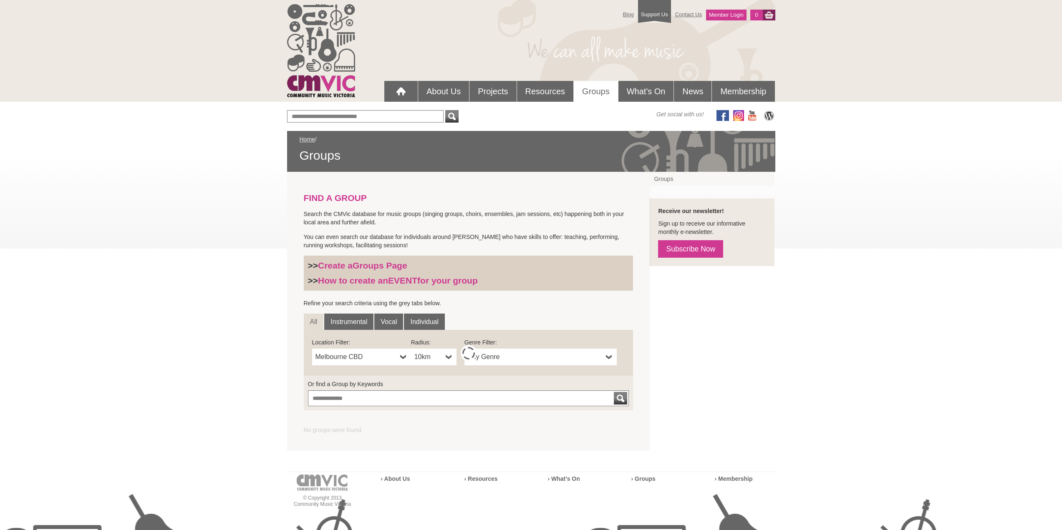  Describe the element at coordinates (396, 479) in the screenshot. I see `strong: › About Us` at that location.